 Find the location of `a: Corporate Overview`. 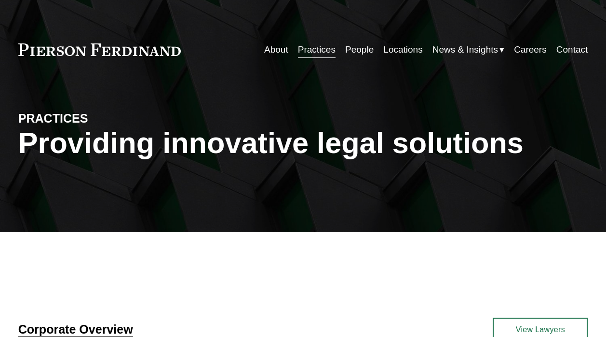

a: Corporate Overview is located at coordinates (76, 329).